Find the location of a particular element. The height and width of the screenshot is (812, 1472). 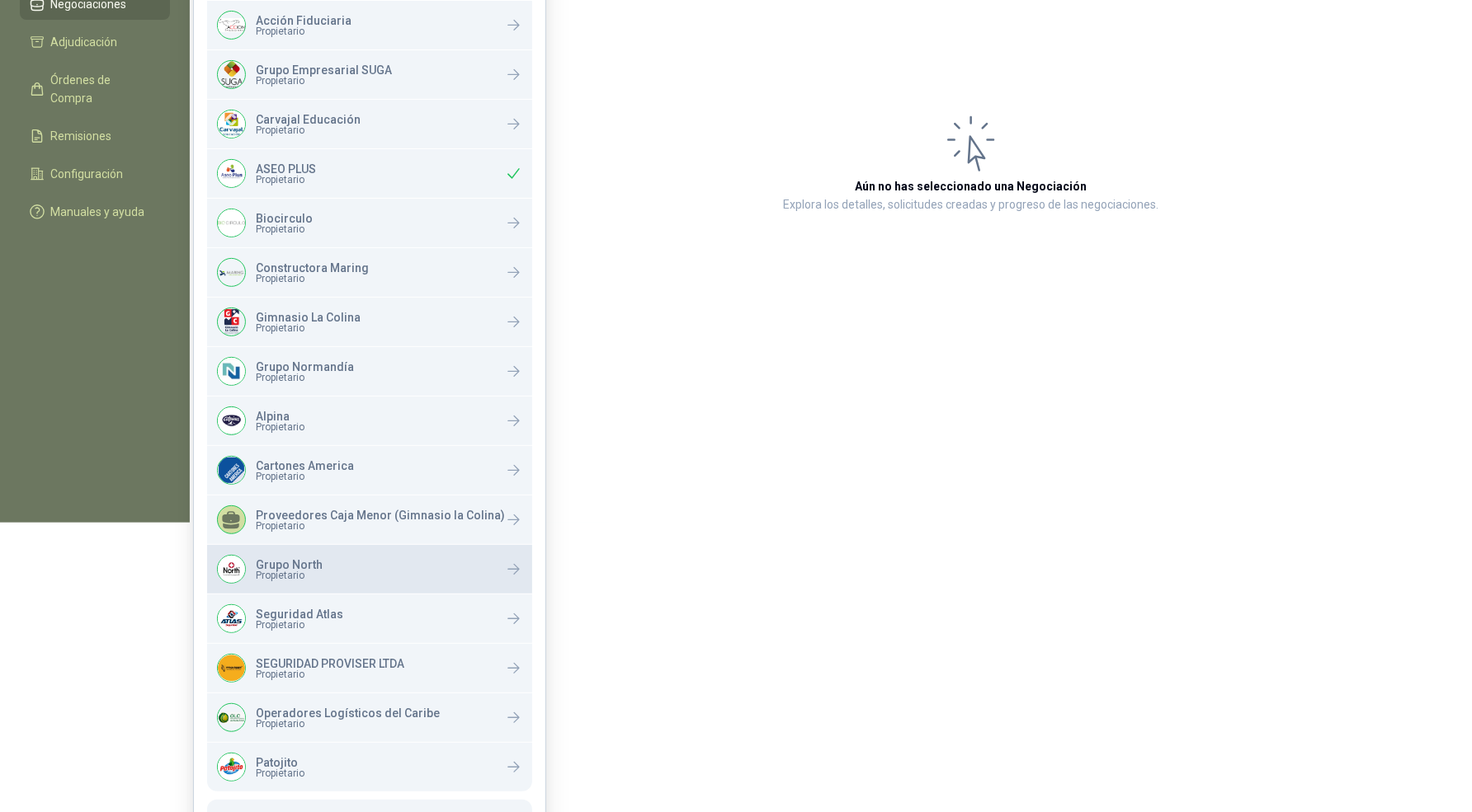

span: Manuales y ayuda is located at coordinates (98, 212).